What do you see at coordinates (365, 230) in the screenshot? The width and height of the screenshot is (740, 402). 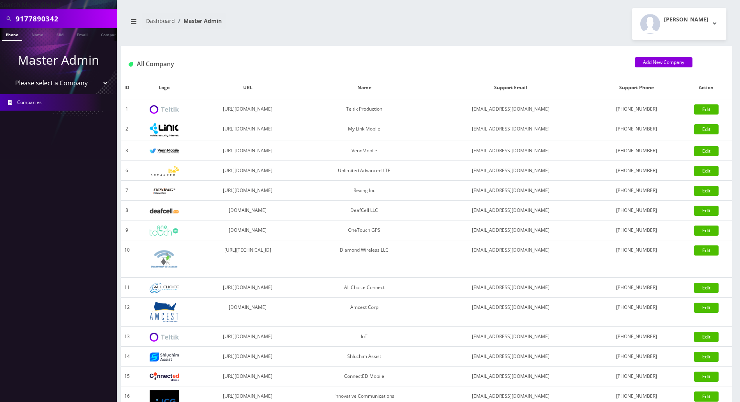 I see `td: OneTouch GPS` at bounding box center [365, 230].